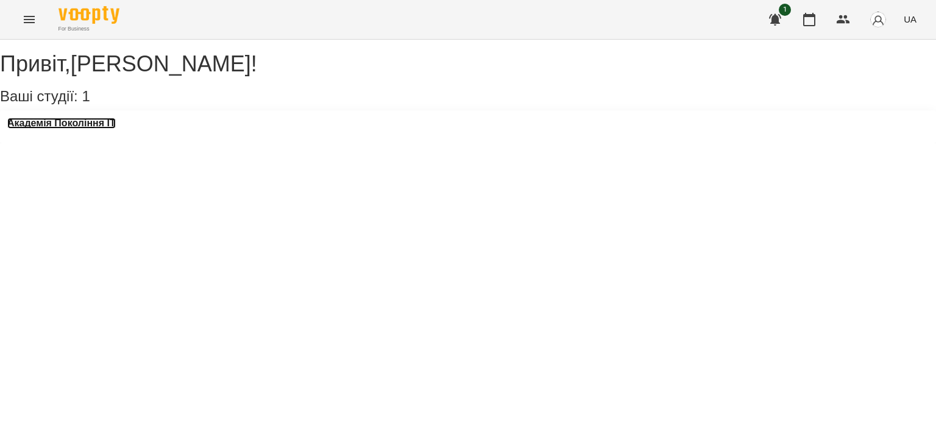 The height and width of the screenshot is (424, 936). Describe the element at coordinates (29, 19) in the screenshot. I see `button: Menu` at that location.